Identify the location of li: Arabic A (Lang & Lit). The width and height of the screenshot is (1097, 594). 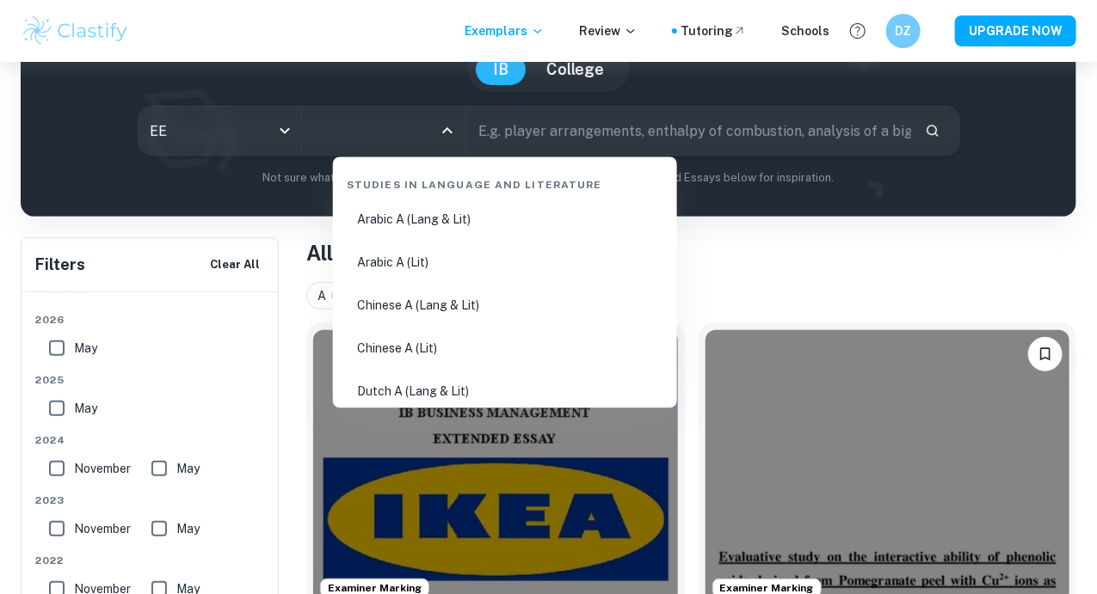
(505, 220).